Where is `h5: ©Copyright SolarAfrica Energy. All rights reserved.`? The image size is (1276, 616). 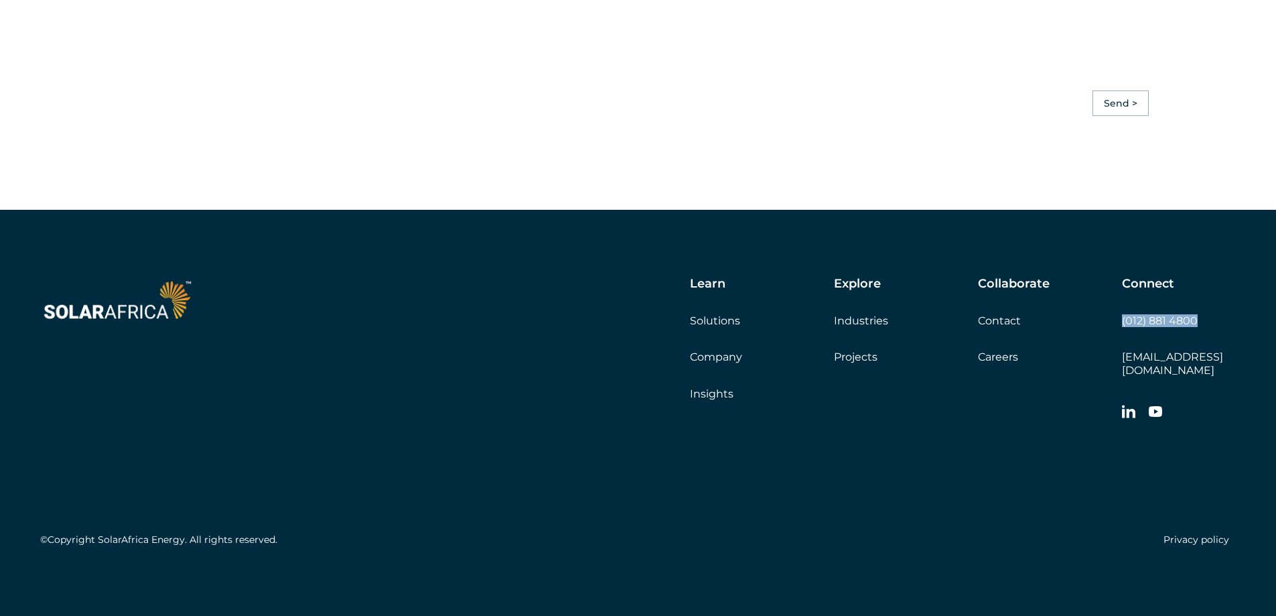 h5: ©Copyright SolarAfrica Energy. All rights reserved. is located at coordinates (159, 539).